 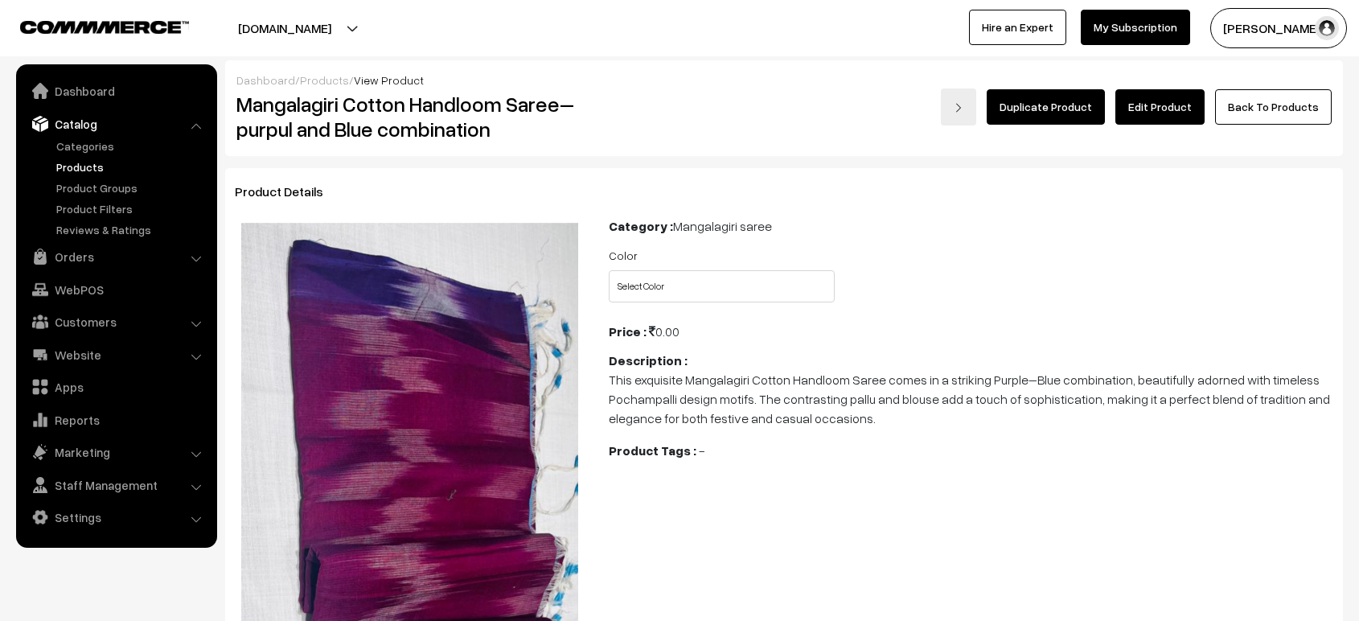 What do you see at coordinates (971, 226) in the screenshot?
I see `div: Mangalagiri saree` at bounding box center [971, 226].